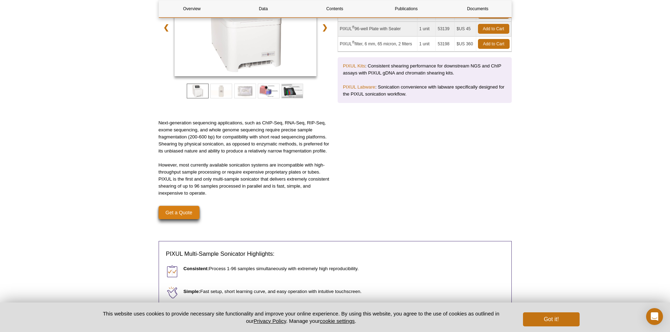  Describe the element at coordinates (424, 70) in the screenshot. I see `p: : Consistent shearing performance for downstream NGS and ChIP assays with PIXUL gDNA and chromati...` at that location.